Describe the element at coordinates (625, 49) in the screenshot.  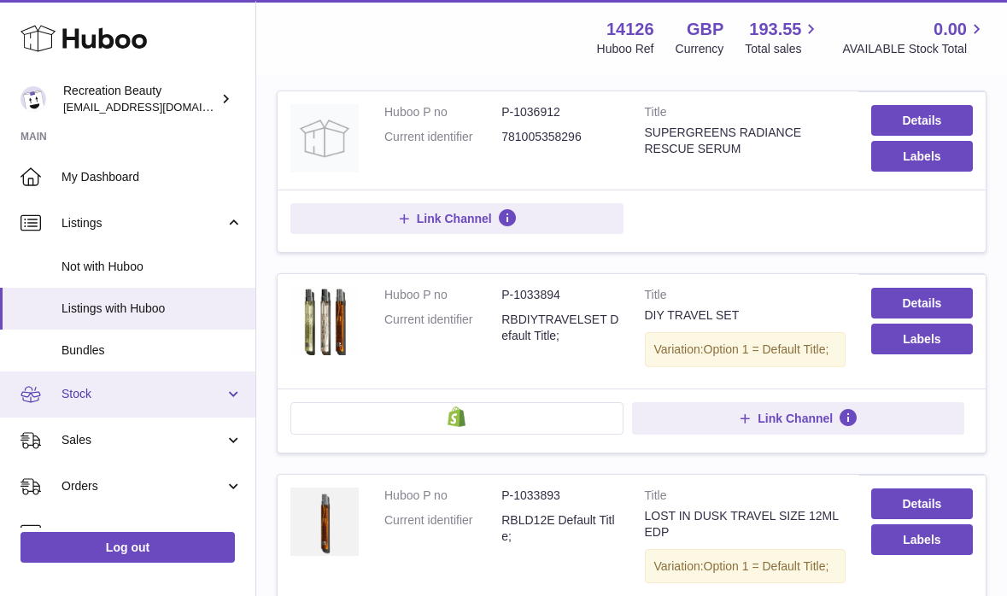
I see `div: Huboo Ref` at that location.